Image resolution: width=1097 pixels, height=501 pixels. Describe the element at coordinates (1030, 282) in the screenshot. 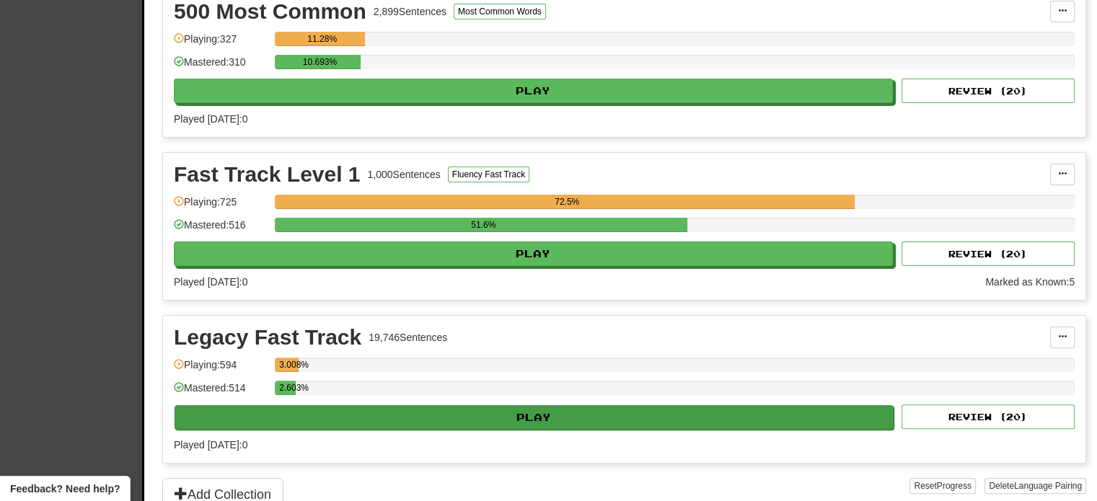

I see `div: Marked as Known: 5` at that location.